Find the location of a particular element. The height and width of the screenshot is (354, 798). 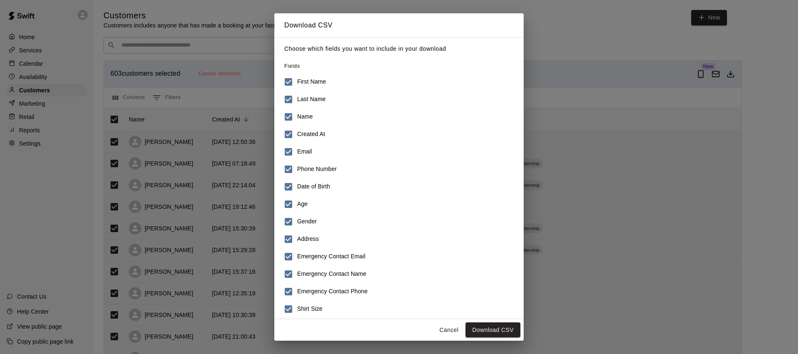

h6: Email is located at coordinates (305, 152).